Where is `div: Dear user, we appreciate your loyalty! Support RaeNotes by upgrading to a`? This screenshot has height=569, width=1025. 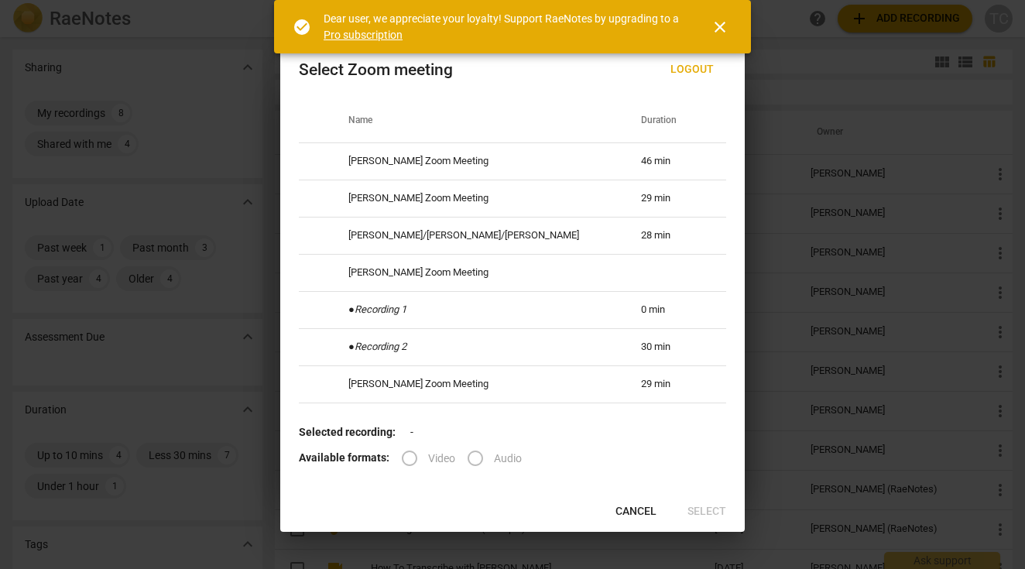
div: Dear user, we appreciate your loyalty! Support RaeNotes by upgrading to a is located at coordinates (503, 26).